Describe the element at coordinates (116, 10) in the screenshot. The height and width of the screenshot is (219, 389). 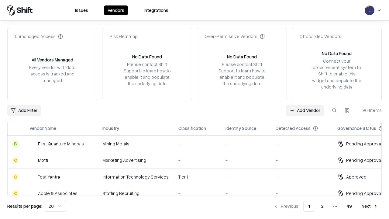
I see `button: Vendors` at that location.